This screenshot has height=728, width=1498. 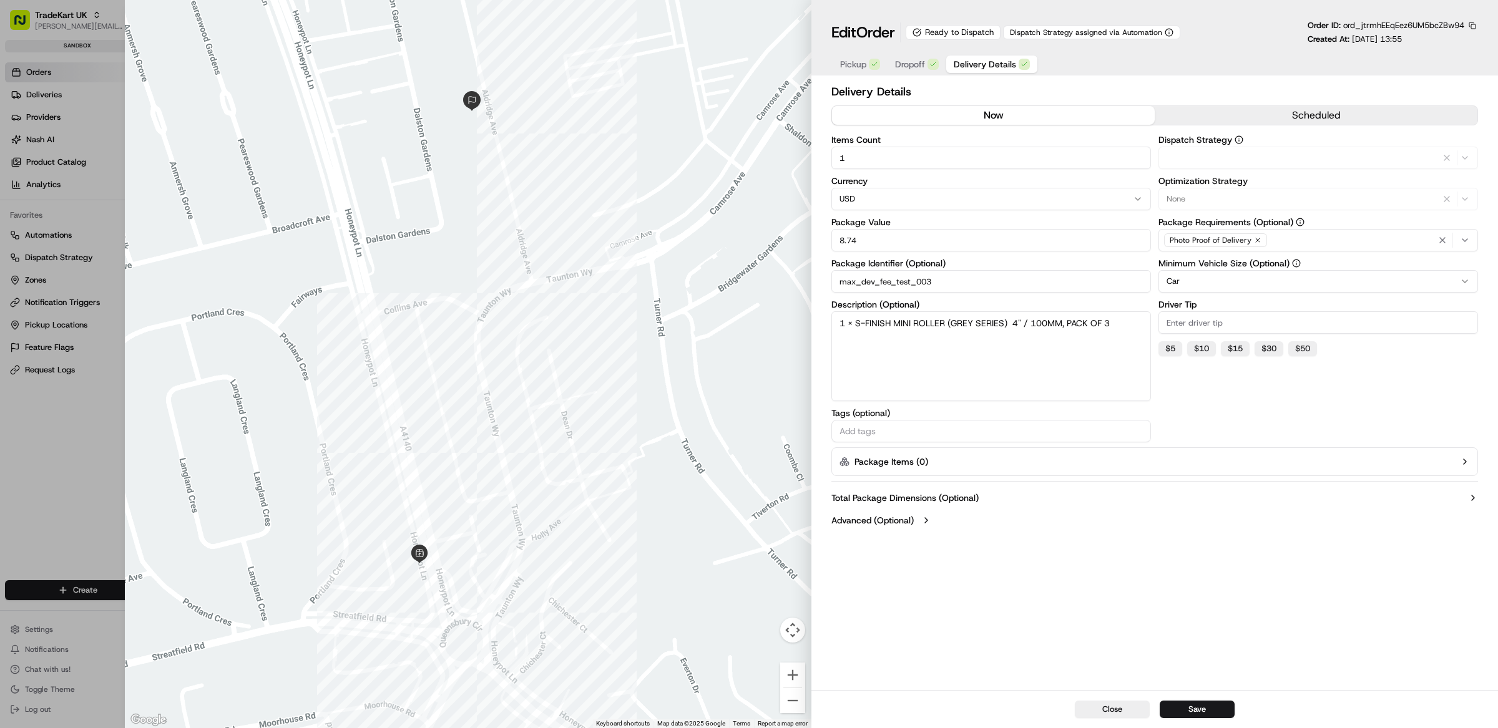 What do you see at coordinates (1091, 32) in the screenshot?
I see `button: Dispatch Strategy assigned via Automation` at bounding box center [1091, 32].